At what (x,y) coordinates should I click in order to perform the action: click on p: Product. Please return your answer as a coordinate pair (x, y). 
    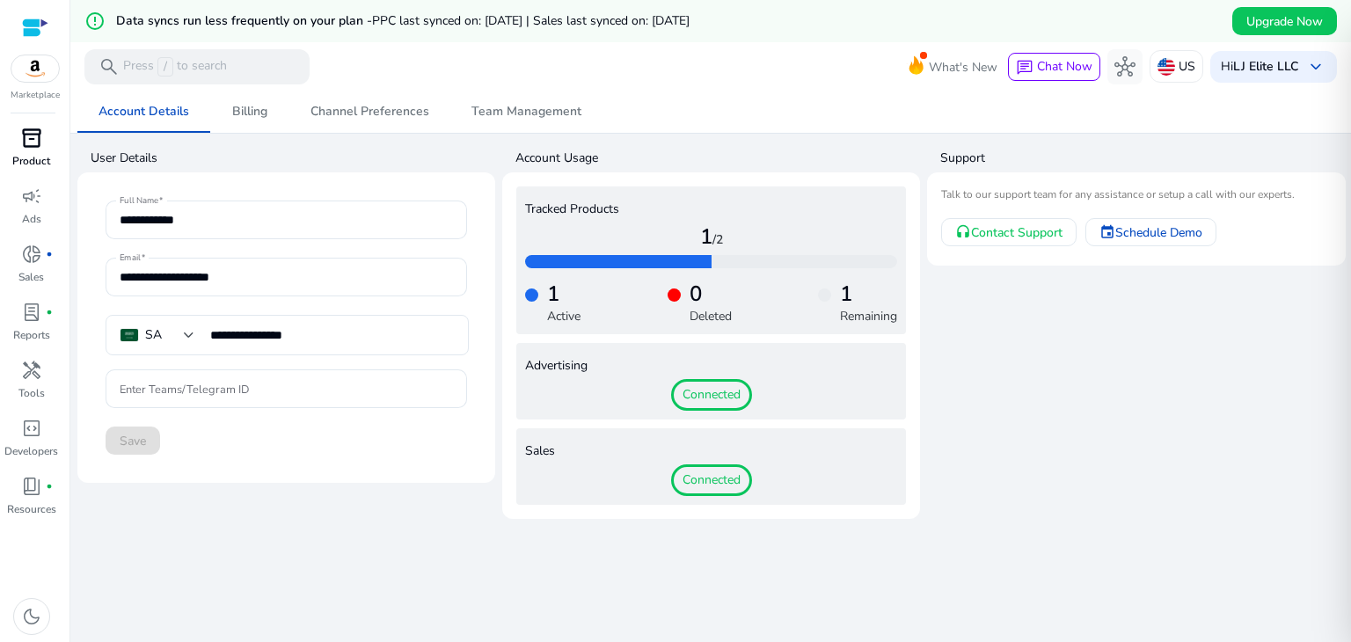
    Looking at the image, I should click on (31, 161).